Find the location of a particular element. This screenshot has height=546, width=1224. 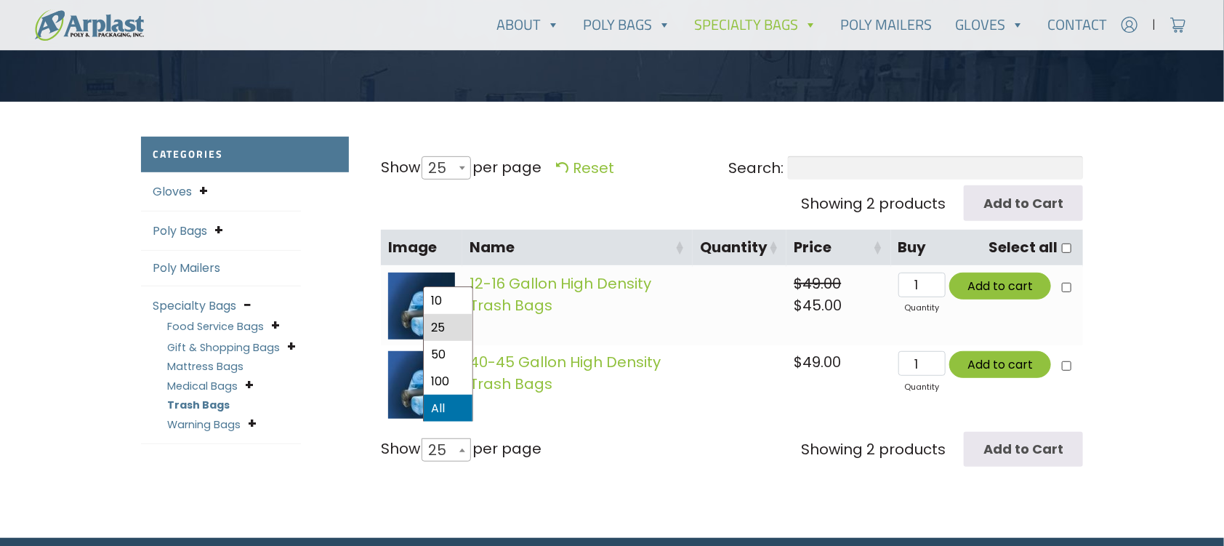

li: 100 is located at coordinates (448, 381).